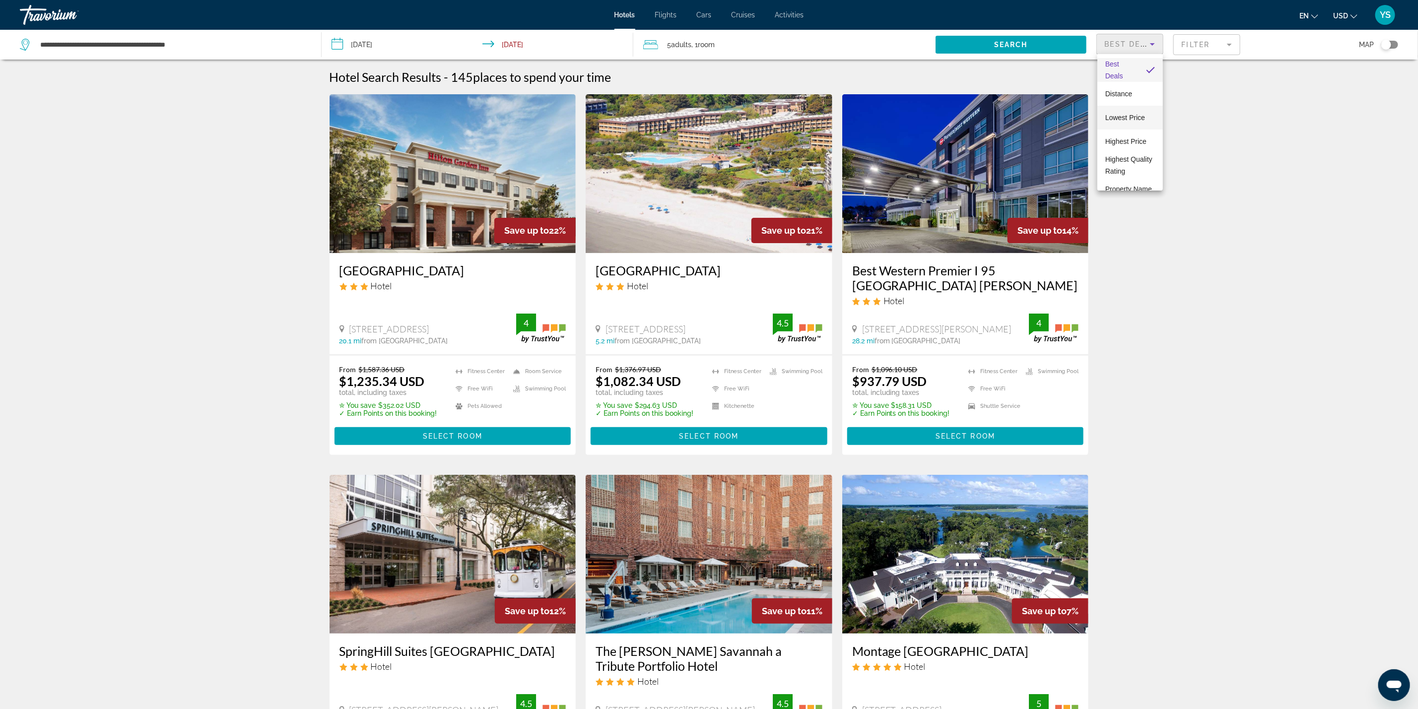 The image size is (1418, 709). I want to click on span: Best Deals, so click(1114, 70).